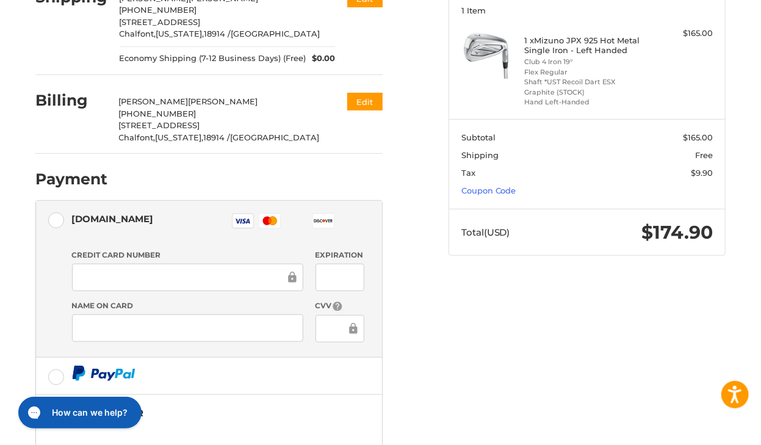 Image resolution: width=761 pixels, height=445 pixels. Describe the element at coordinates (486, 232) in the screenshot. I see `span: Total (USD)` at that location.